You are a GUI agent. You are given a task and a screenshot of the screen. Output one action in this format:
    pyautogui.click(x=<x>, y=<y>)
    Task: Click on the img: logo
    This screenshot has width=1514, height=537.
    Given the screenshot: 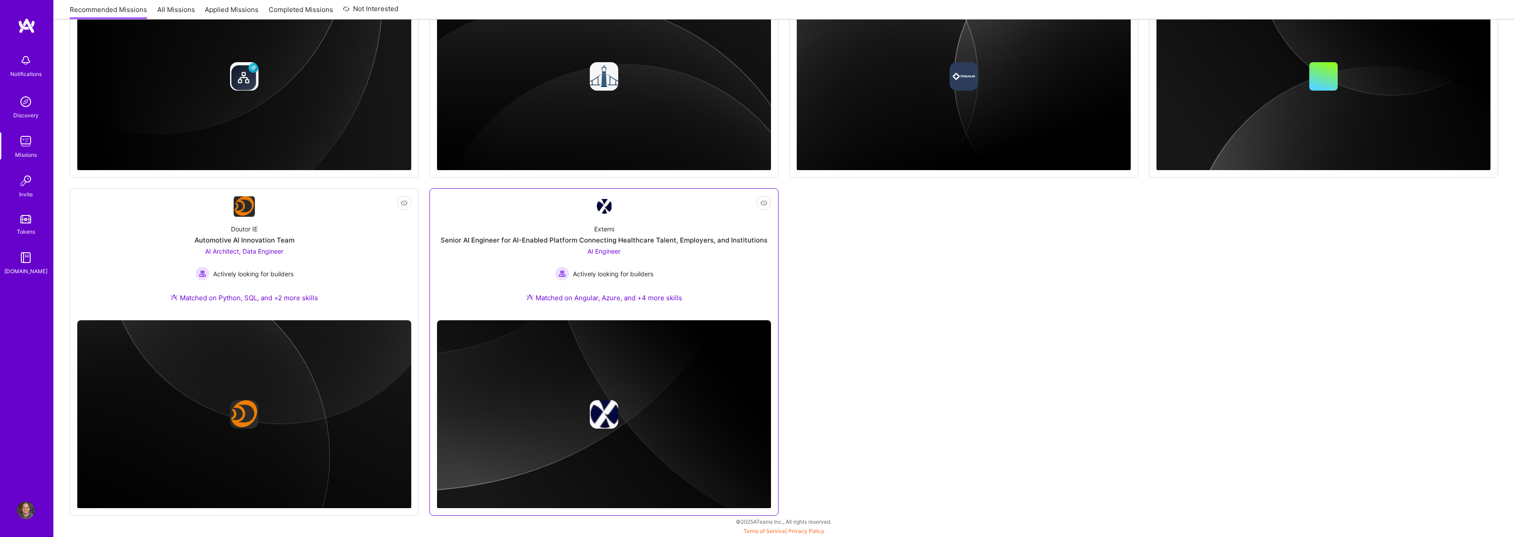 What is the action you would take?
    pyautogui.click(x=27, y=26)
    